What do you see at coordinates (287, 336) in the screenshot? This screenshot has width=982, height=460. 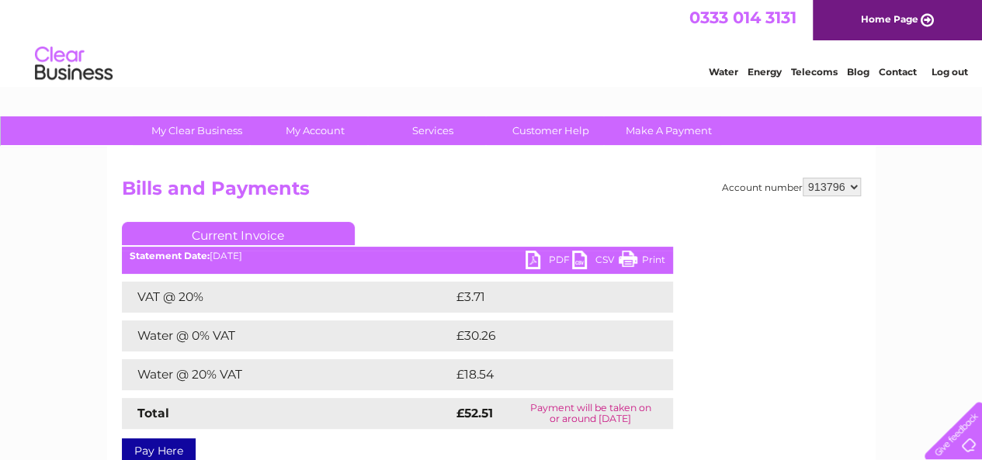 I see `td: Water @ 0% VAT` at bounding box center [287, 336].